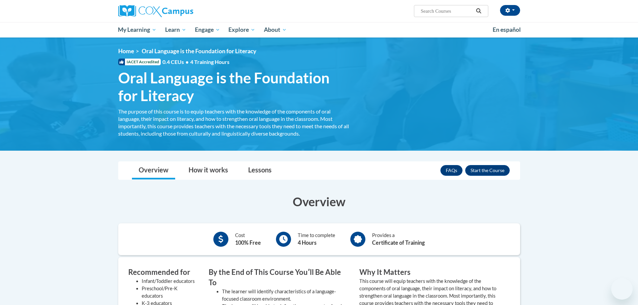  What do you see at coordinates (170, 292) in the screenshot?
I see `li: Preschool/Pre-K educators` at bounding box center [170, 292].